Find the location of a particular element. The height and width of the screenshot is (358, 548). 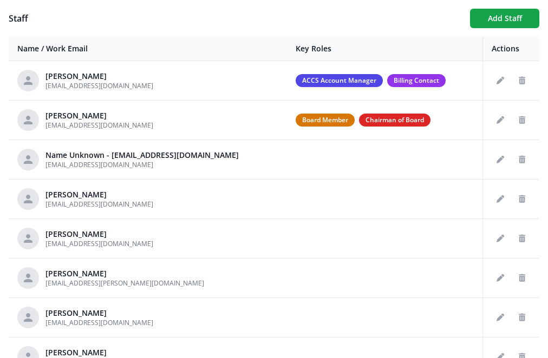

button: Add Staff is located at coordinates (504, 18).